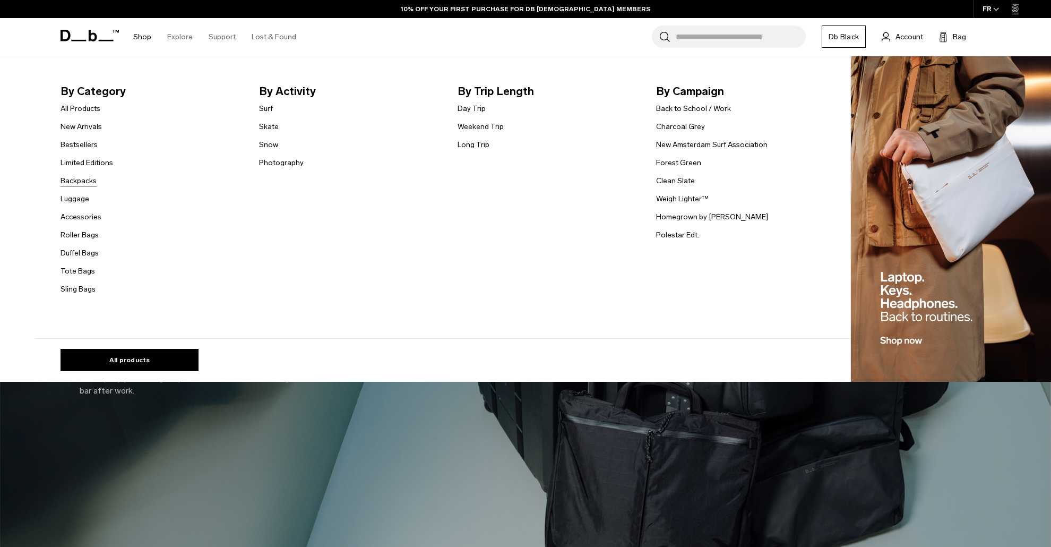  What do you see at coordinates (214, 37) in the screenshot?
I see `nav: Main Navigation` at bounding box center [214, 37].